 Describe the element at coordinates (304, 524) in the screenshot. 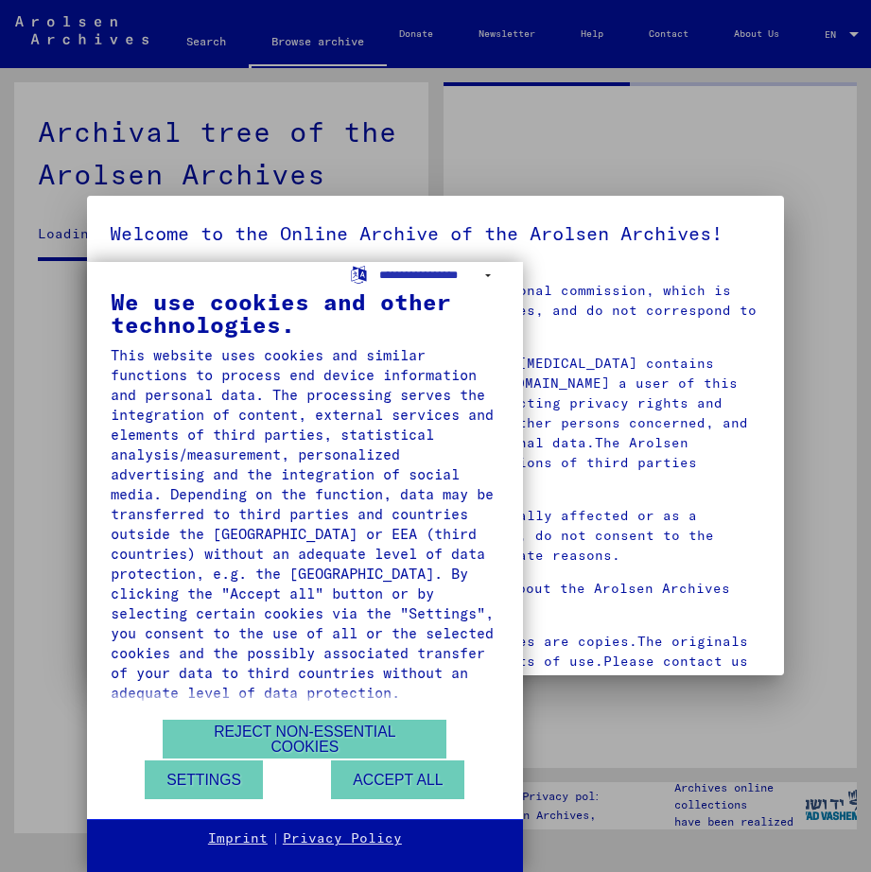

I see `div: This website uses cookies and similar functions to process end device information and personal da...` at that location.